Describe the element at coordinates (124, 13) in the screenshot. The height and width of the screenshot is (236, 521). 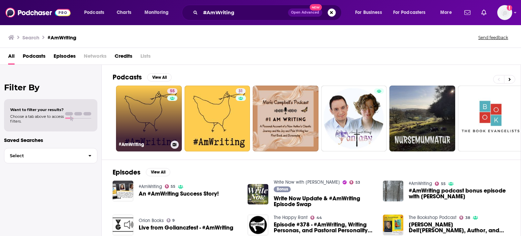
I see `span: Charts` at that location.